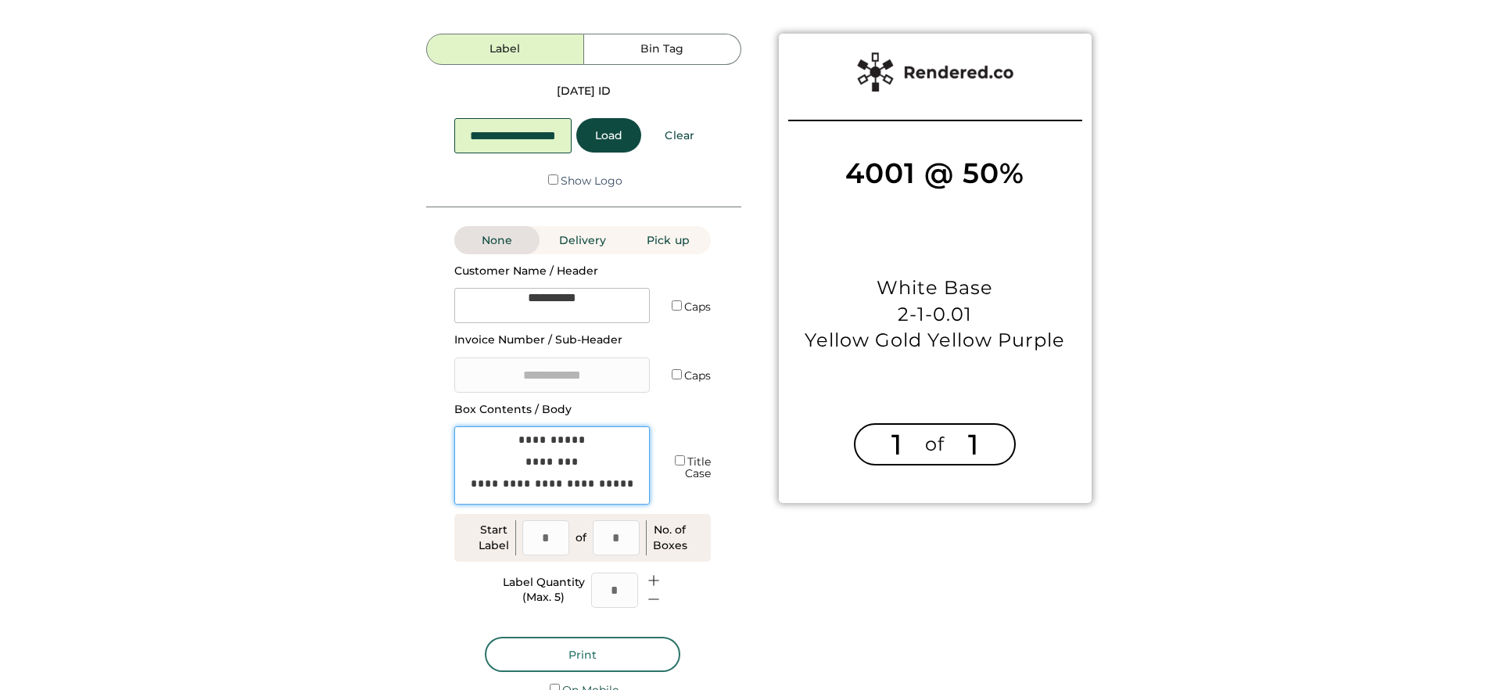 This screenshot has width=1499, height=690. Describe the element at coordinates (935, 72) in the screenshot. I see `img: Rendered%20Label%20Logo%402x.png` at that location.